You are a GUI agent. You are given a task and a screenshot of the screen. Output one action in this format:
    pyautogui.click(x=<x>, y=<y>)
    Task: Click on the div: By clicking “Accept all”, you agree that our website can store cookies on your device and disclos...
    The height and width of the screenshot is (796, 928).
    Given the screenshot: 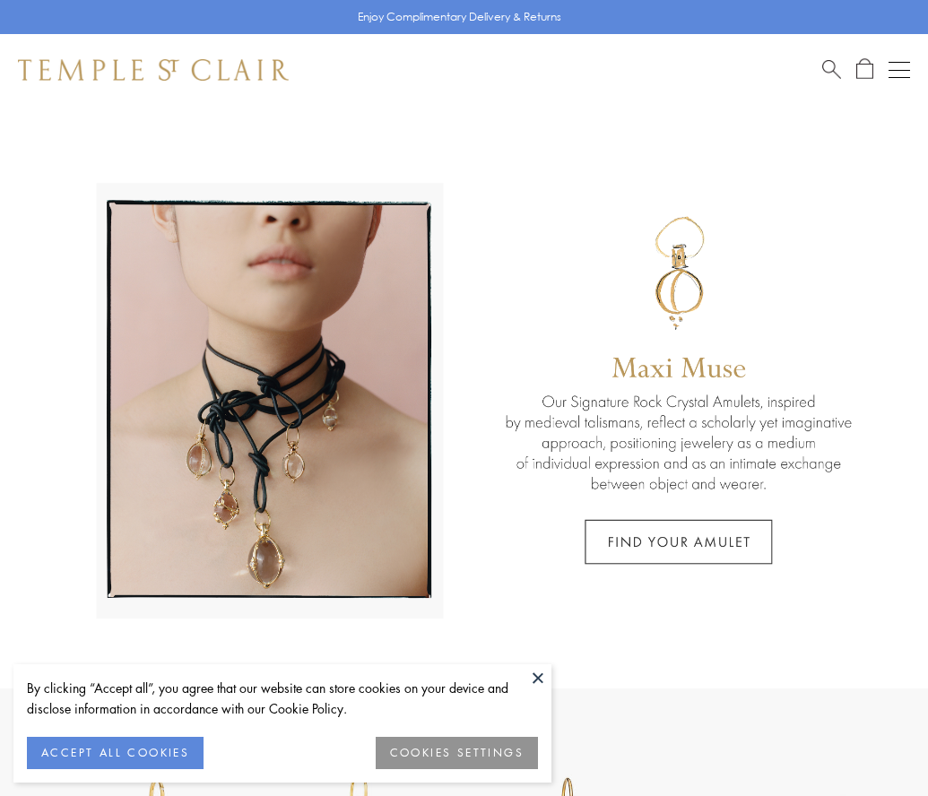 What is the action you would take?
    pyautogui.click(x=283, y=699)
    